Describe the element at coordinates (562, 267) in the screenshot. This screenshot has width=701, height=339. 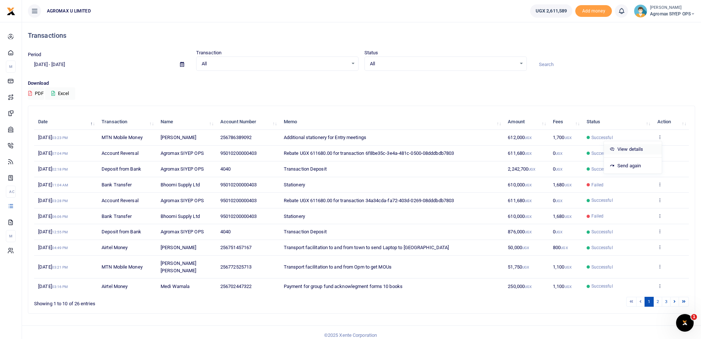
I see `span: 1,100` at that location.